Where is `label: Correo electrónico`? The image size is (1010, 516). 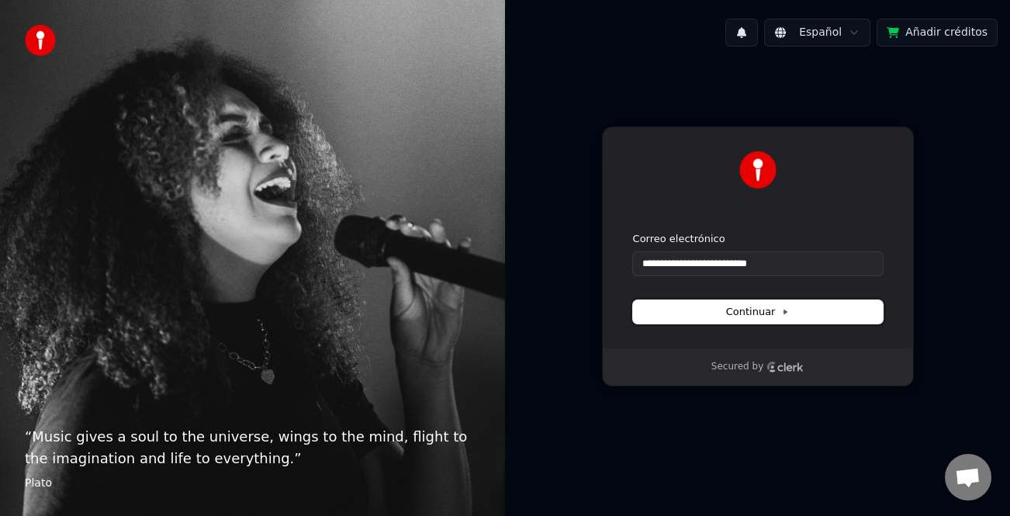
label: Correo electrónico is located at coordinates (679, 239).